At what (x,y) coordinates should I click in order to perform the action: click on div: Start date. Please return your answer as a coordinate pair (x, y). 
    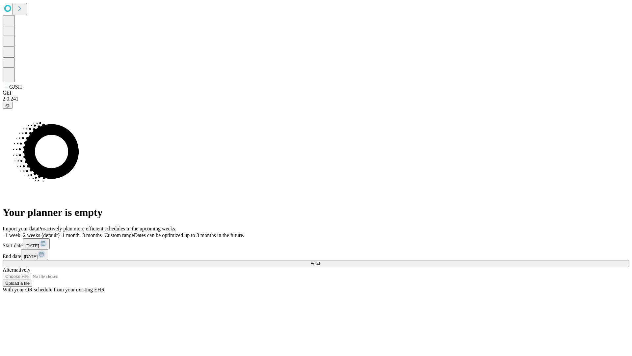
    Looking at the image, I should click on (316, 243).